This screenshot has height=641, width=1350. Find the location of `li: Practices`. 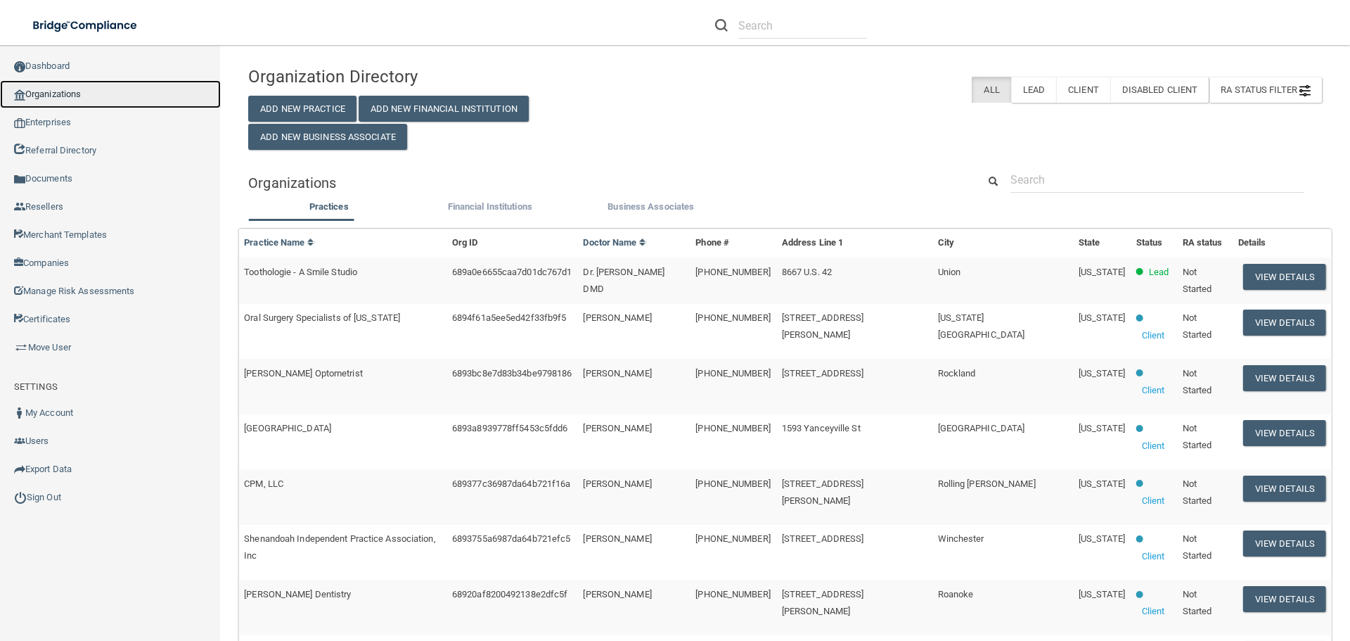

li: Practices is located at coordinates (328, 208).